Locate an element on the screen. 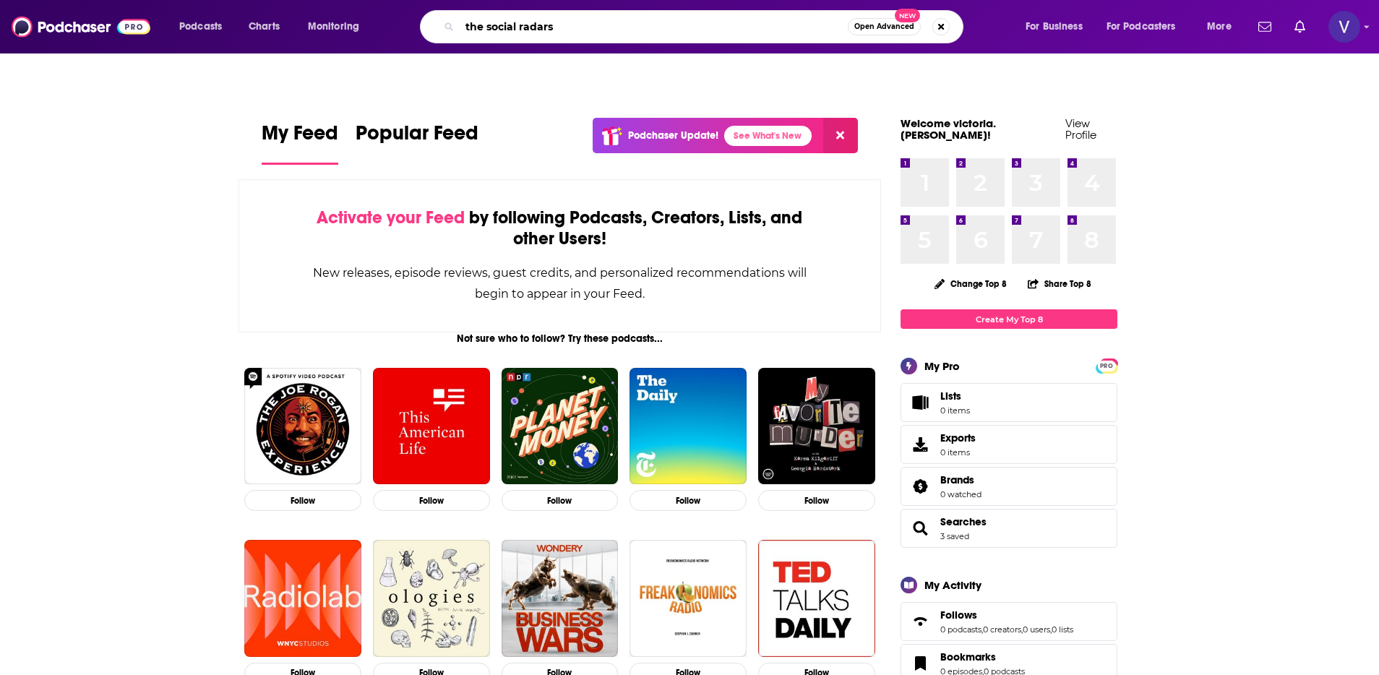  span: Monitoring is located at coordinates (333, 27).